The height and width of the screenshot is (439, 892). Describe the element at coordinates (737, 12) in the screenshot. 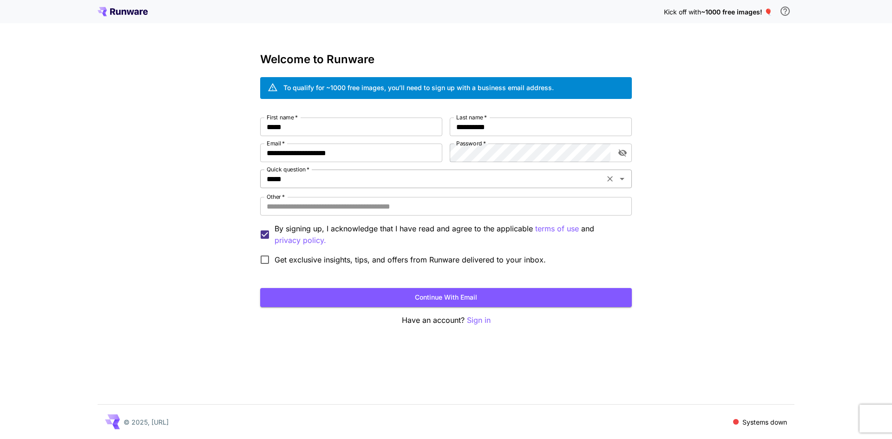

I see `span: ~1000 free images! 🎈` at that location.